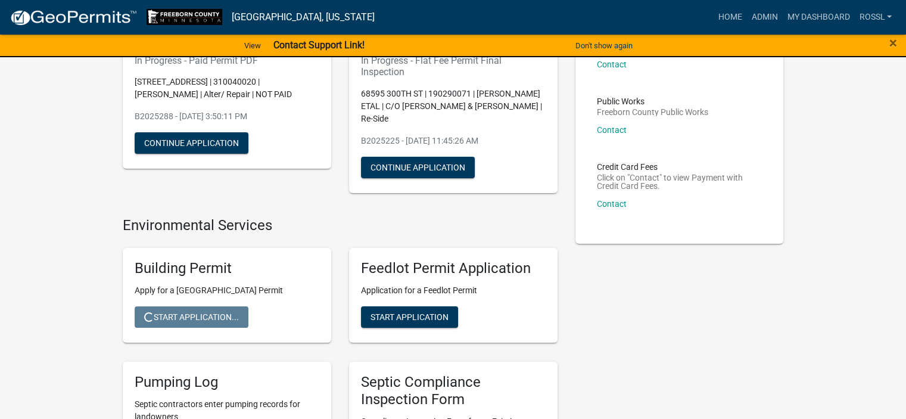 This screenshot has height=419, width=906. I want to click on a: View, so click(253, 45).